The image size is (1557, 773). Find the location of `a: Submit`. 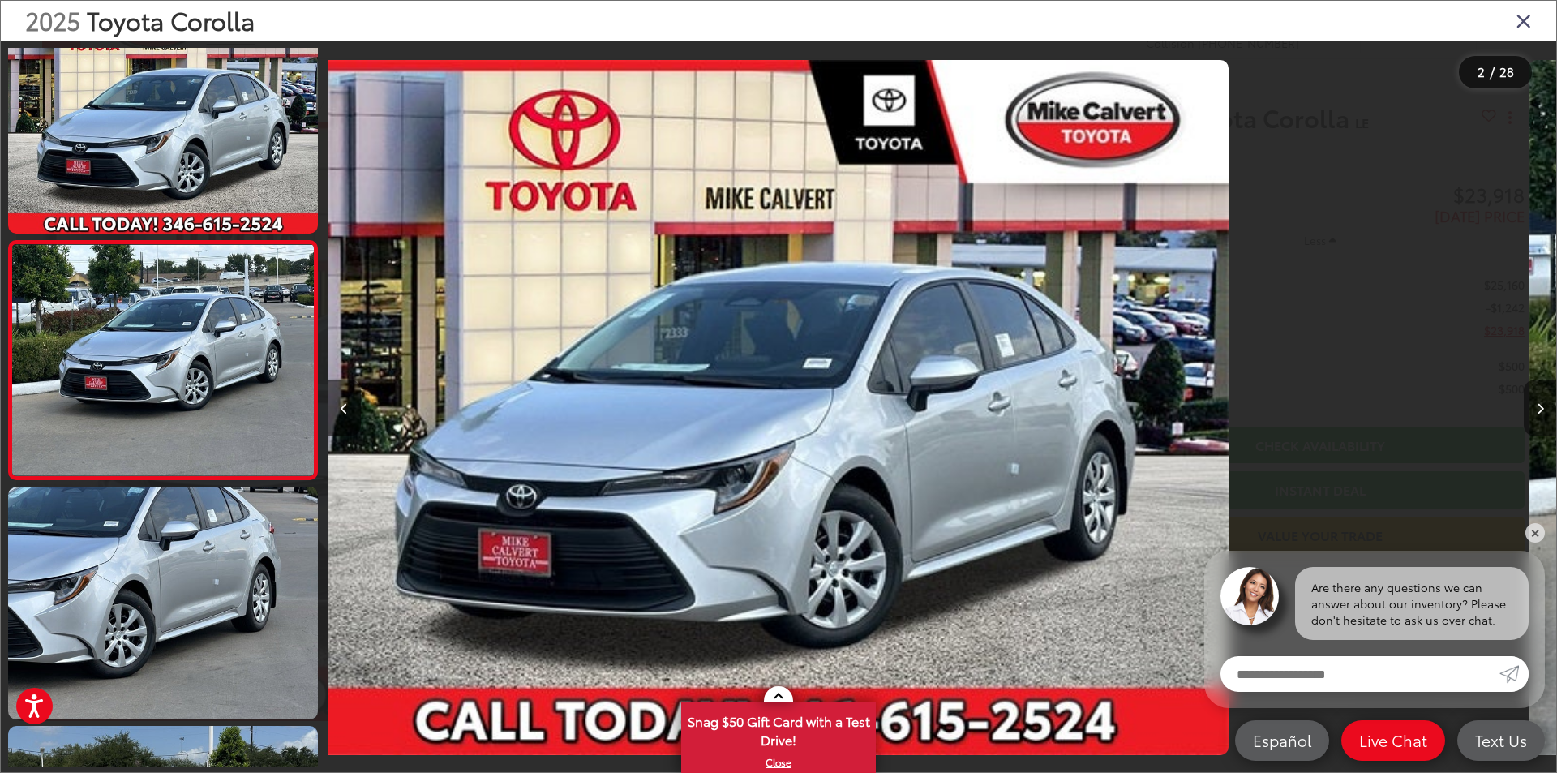

a: Submit is located at coordinates (1514, 674).